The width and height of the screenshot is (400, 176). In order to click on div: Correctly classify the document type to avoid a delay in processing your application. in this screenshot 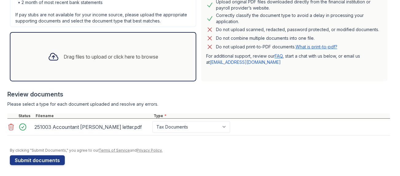, I will do `click(299, 18)`.